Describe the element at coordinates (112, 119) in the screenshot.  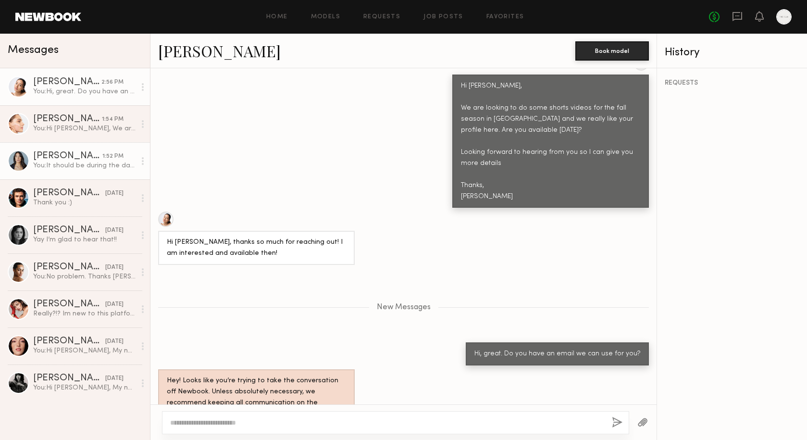
I see `div: 1:54 PM` at that location.